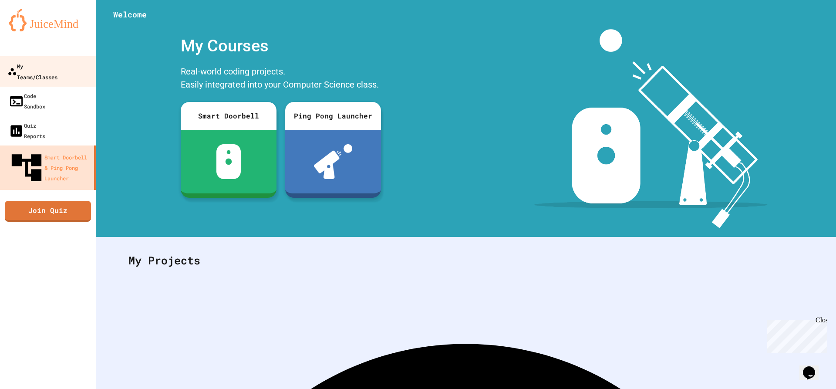  Describe the element at coordinates (333, 162) in the screenshot. I see `img: ppl-with-ball.png` at that location.